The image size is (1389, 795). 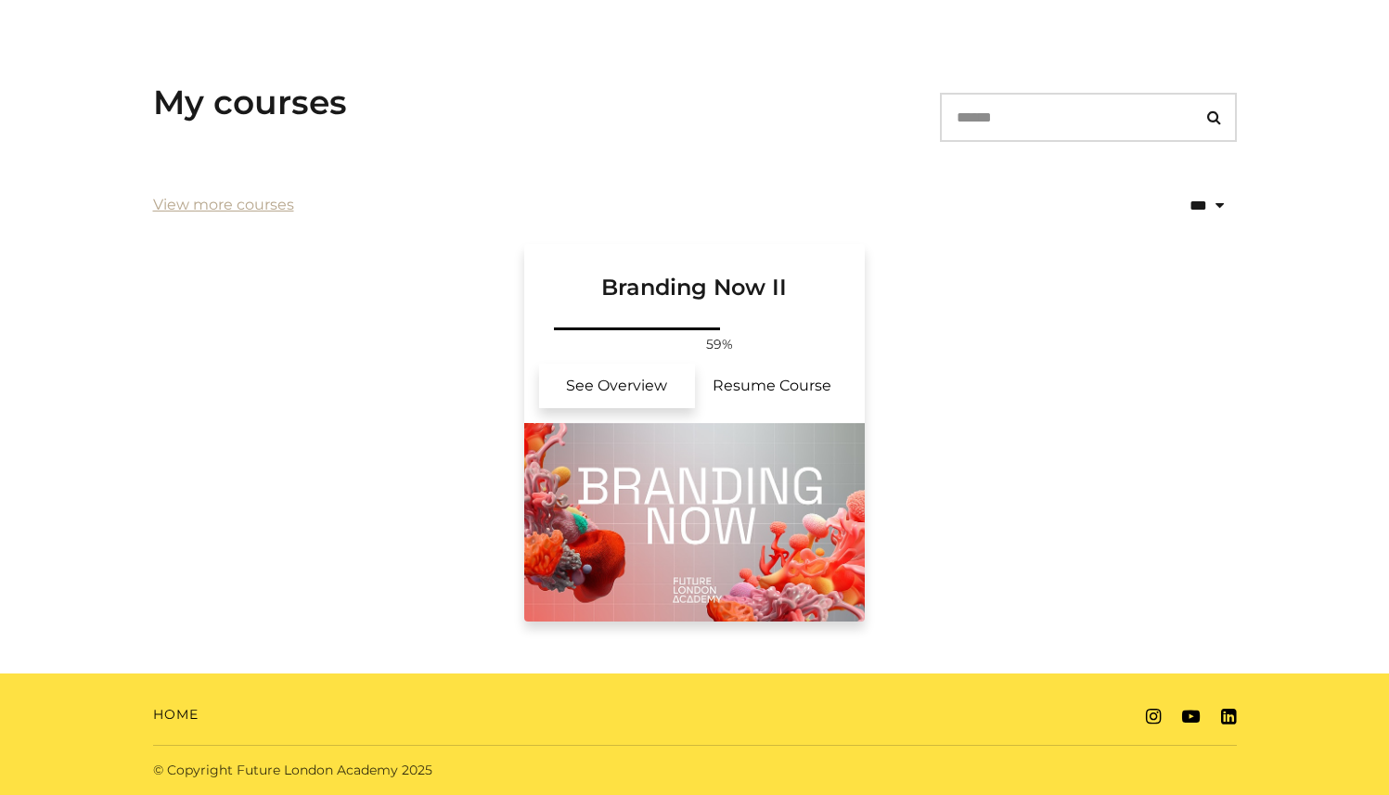 I want to click on a: View more courses, so click(x=224, y=205).